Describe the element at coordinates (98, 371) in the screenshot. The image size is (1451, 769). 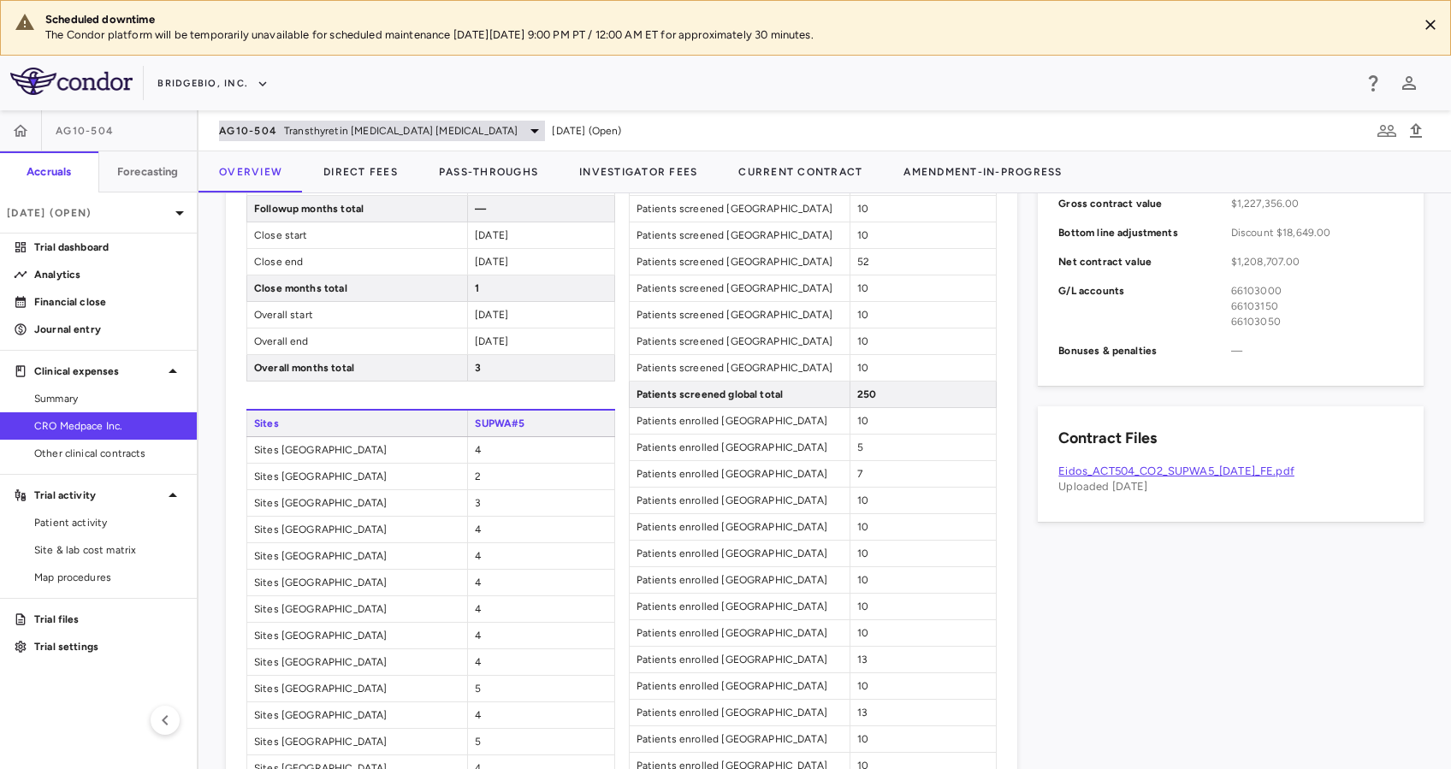
I see `p: Clinical expenses` at that location.